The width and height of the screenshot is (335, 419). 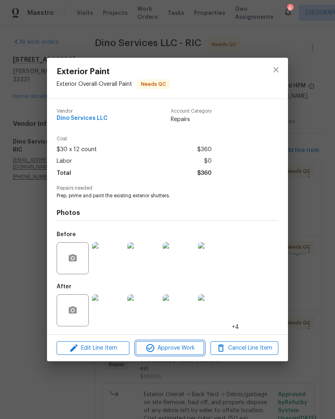 I want to click on span: Approve Work, so click(x=169, y=348).